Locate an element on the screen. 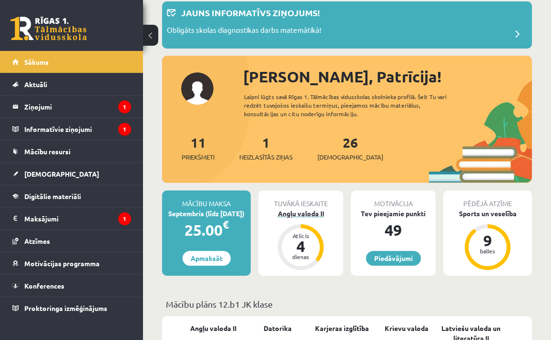 The image size is (551, 340). div: 4 is located at coordinates (301, 246).